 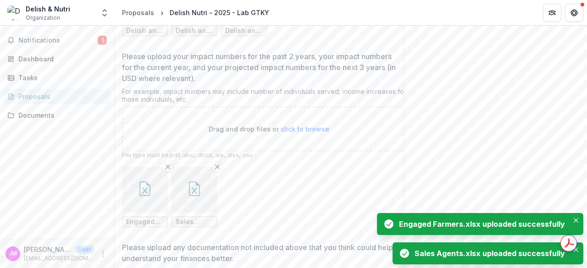 What do you see at coordinates (145, 31) in the screenshot?
I see `span: Delish and Nutri Ltd Expansion Strategy.pdf` at bounding box center [145, 31].